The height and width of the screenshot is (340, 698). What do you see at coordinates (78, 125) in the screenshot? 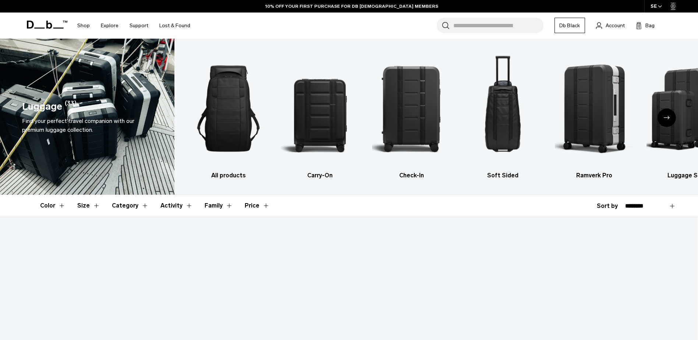
I see `span: Find your perfect travel companion with our premium luggage collection.` at bounding box center [78, 125].